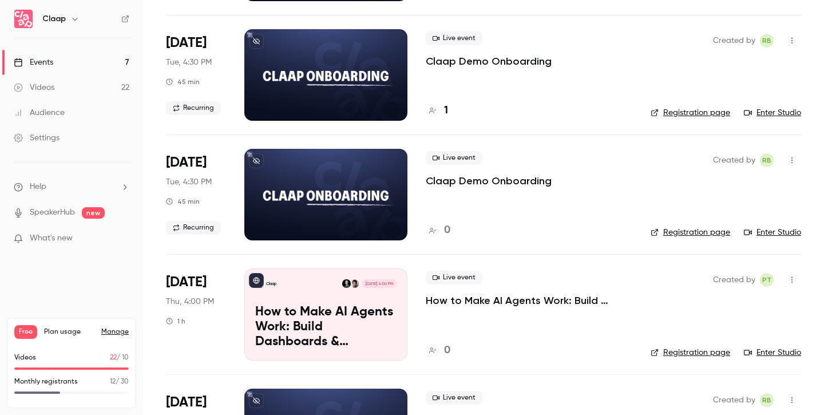 This screenshot has width=824, height=415. Describe the element at coordinates (196, 195) in the screenshot. I see `div: Sep 9 Tue, 5:30 PM (Europe/Paris)` at that location.